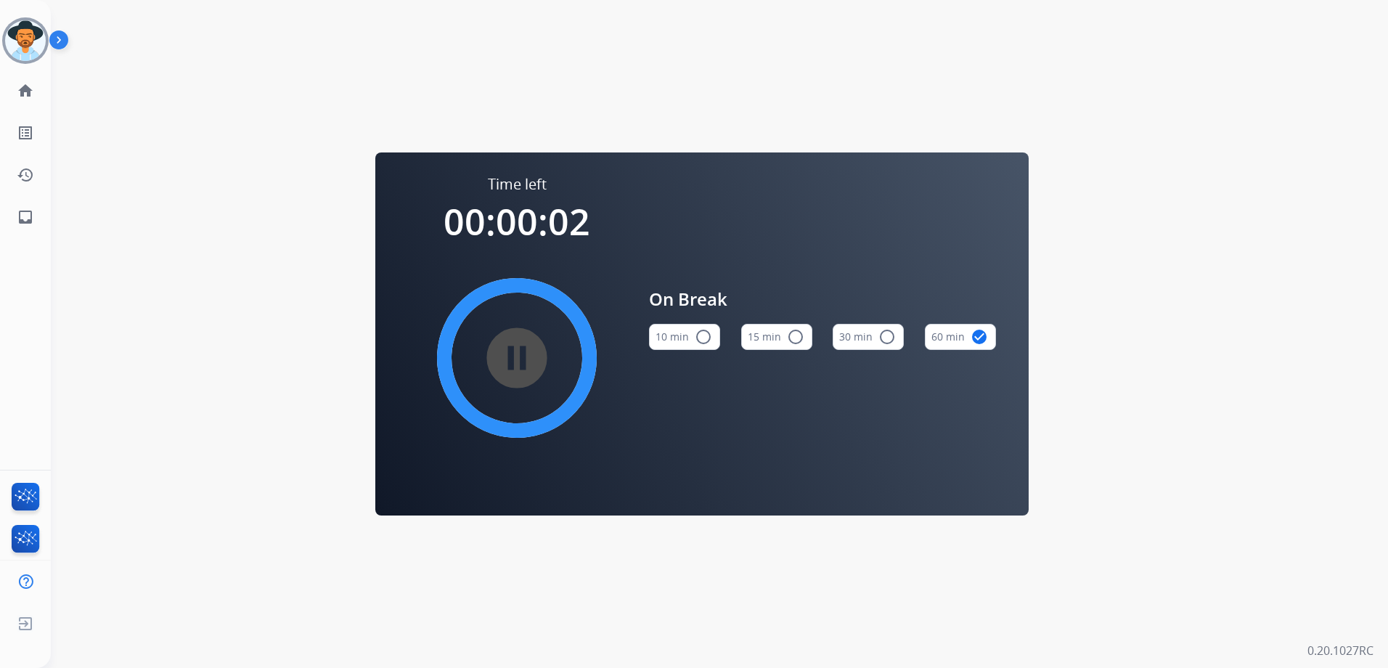 This screenshot has width=1388, height=668. I want to click on button: 60 min, so click(960, 337).